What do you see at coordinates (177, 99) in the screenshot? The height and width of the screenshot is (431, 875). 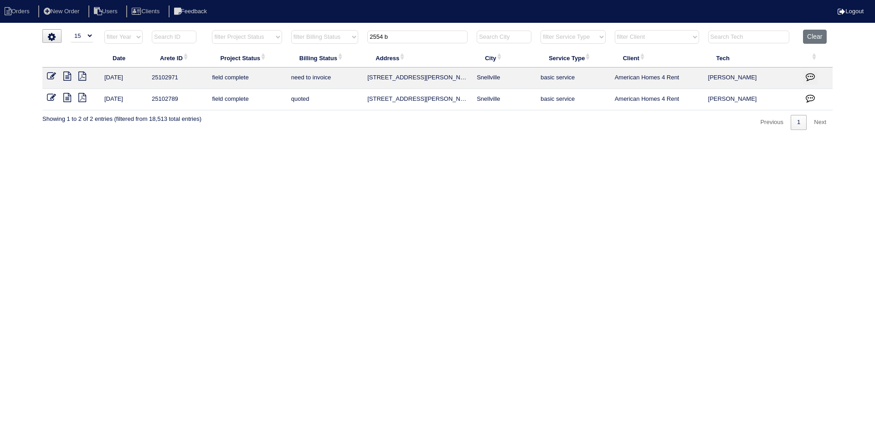 I see `td: 25102789` at bounding box center [177, 99].